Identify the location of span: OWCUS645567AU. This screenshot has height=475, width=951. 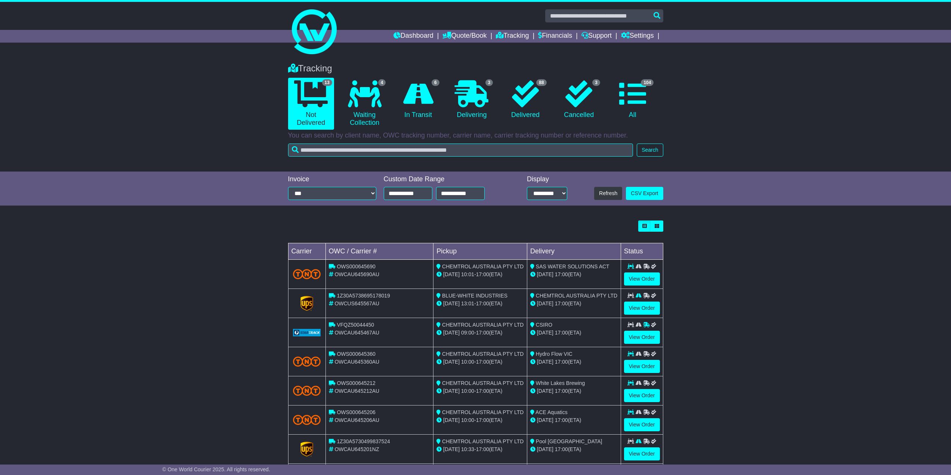
(357, 303).